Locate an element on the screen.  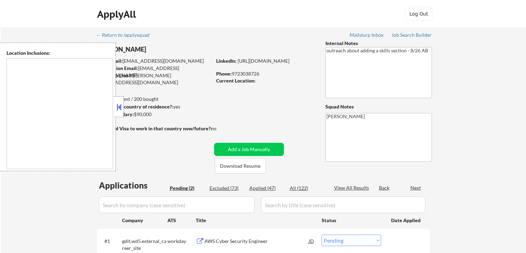
div: Applications is located at coordinates (133, 185).